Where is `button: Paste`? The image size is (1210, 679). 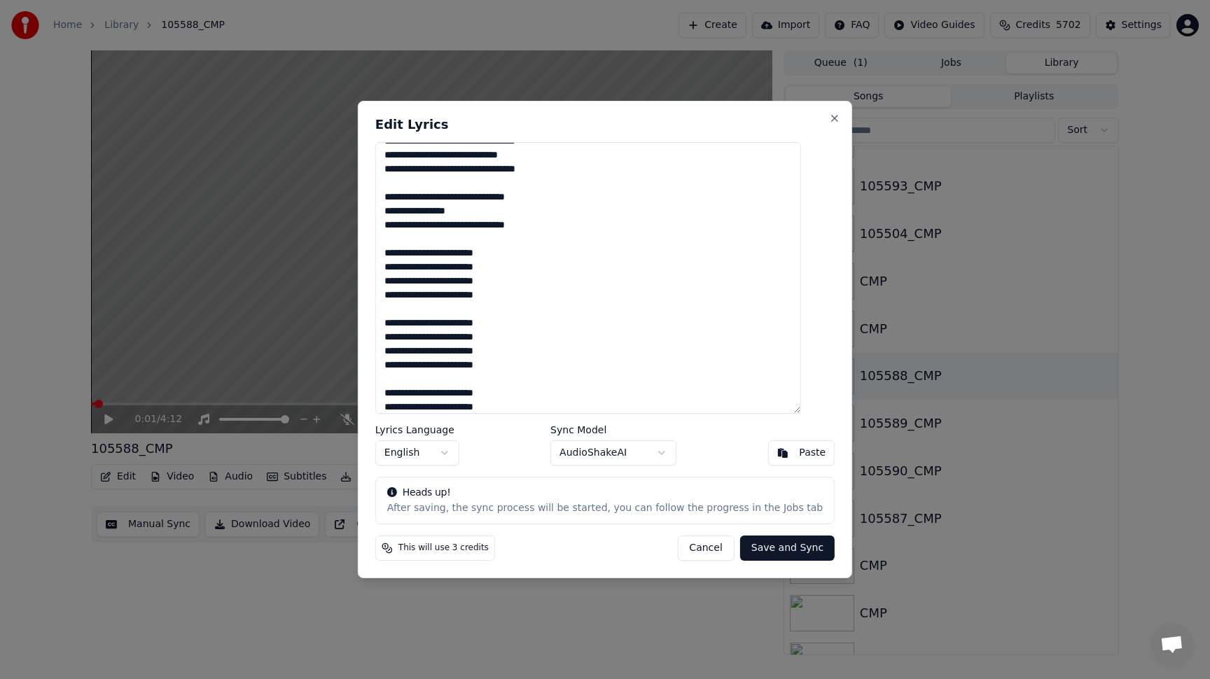 button: Paste is located at coordinates (801, 453).